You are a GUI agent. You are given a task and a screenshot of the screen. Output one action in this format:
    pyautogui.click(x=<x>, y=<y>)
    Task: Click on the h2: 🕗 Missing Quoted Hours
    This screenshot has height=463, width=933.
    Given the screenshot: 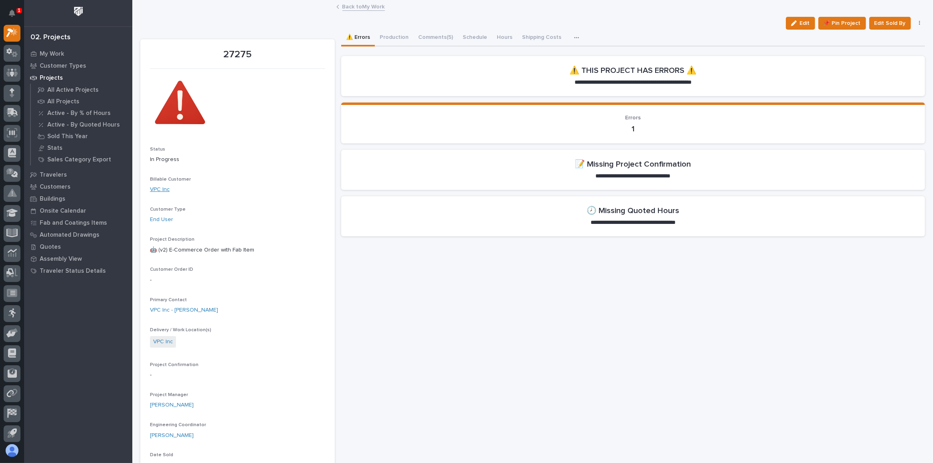 What is the action you would take?
    pyautogui.click(x=633, y=211)
    